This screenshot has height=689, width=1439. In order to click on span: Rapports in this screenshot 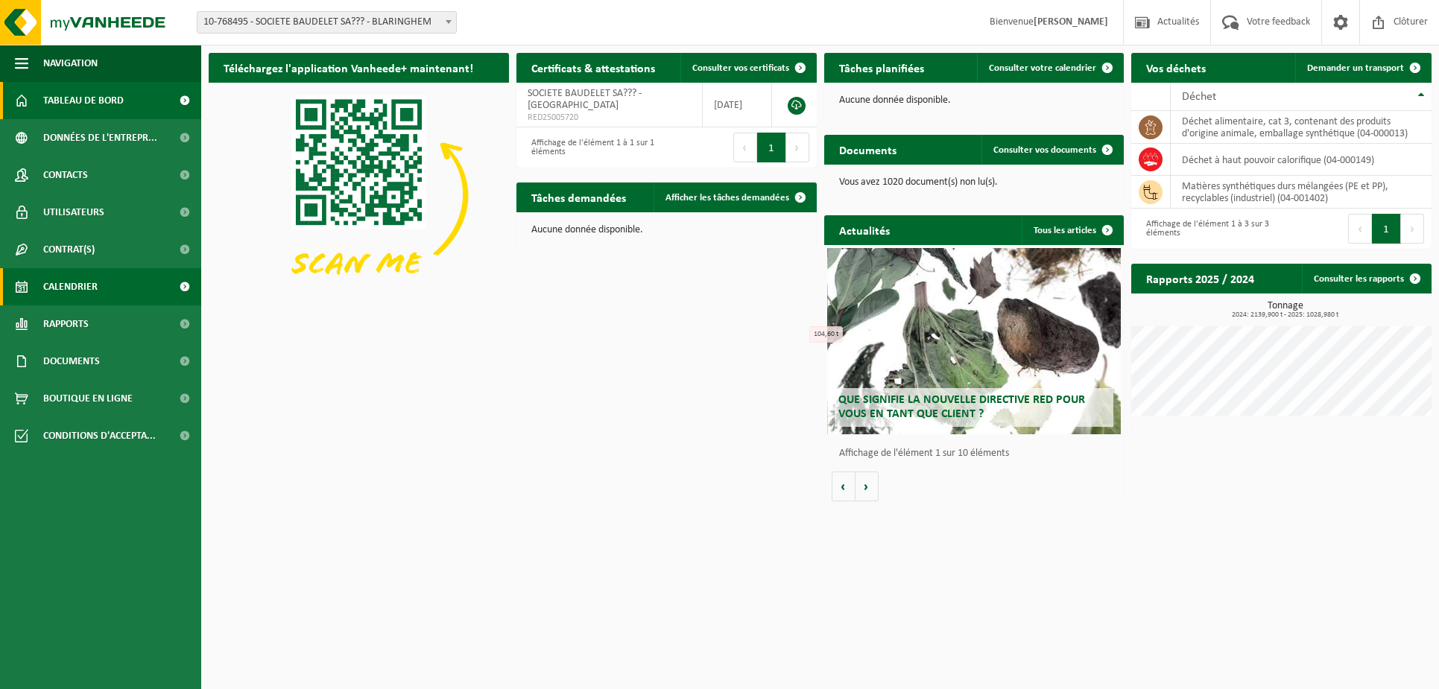, I will do `click(66, 324)`.